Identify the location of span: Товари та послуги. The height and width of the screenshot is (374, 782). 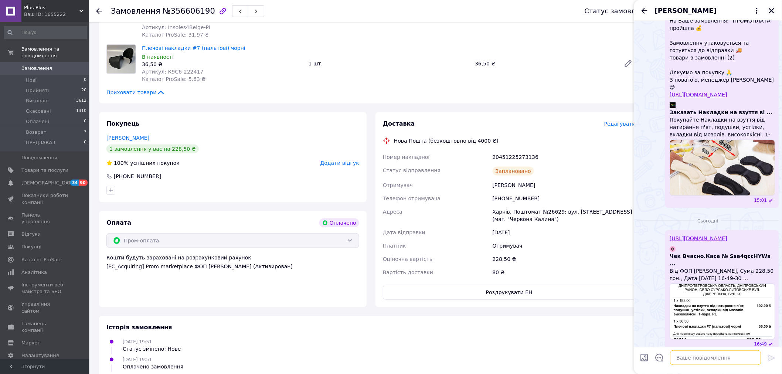
(45, 170).